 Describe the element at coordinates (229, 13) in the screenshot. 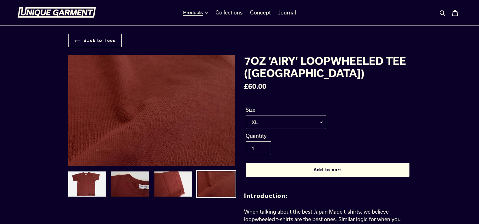

I see `span: Collections` at that location.